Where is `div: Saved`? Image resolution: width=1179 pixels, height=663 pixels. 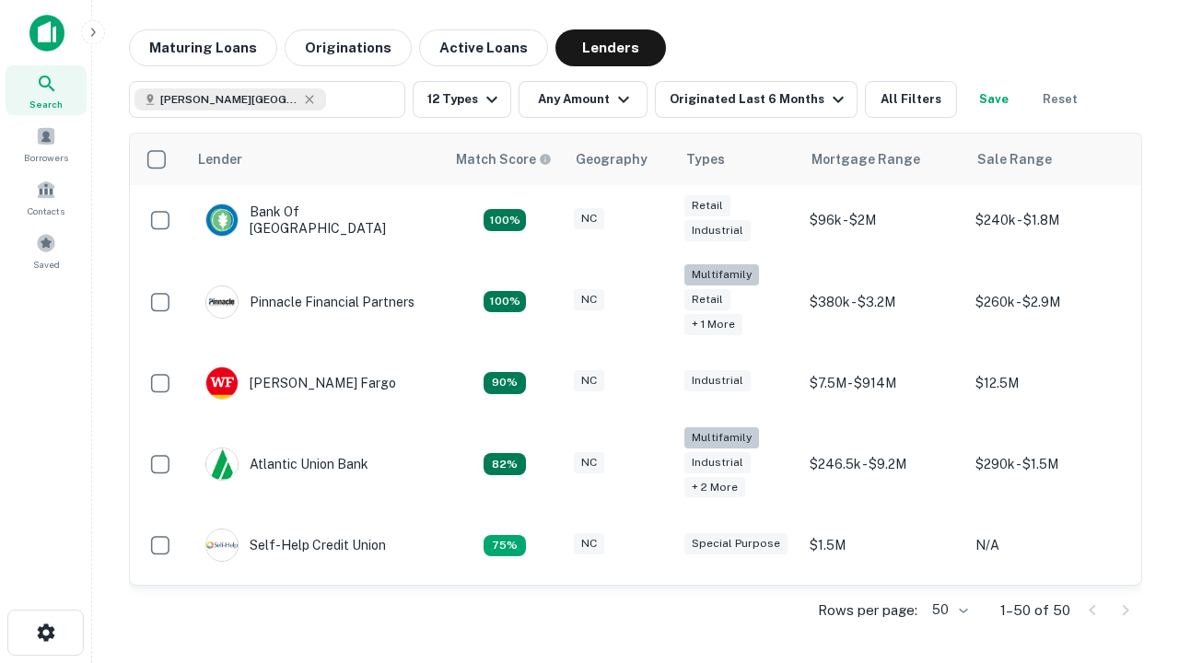
div: Saved is located at coordinates (46, 251).